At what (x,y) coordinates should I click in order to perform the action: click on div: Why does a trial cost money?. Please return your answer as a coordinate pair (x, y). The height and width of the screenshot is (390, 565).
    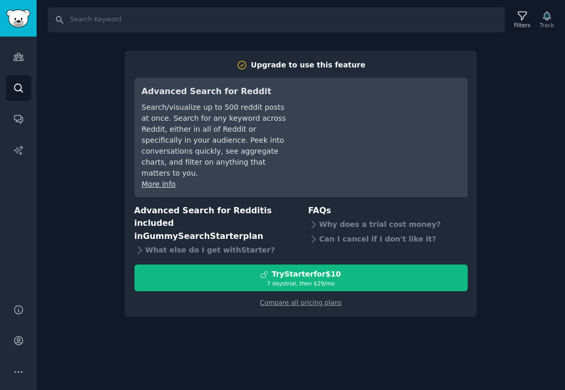
    Looking at the image, I should click on (388, 224).